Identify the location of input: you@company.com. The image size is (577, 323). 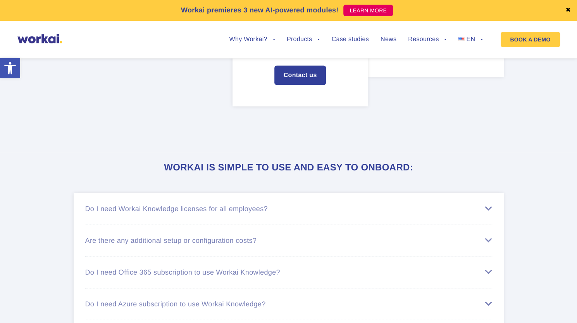
(187, 17).